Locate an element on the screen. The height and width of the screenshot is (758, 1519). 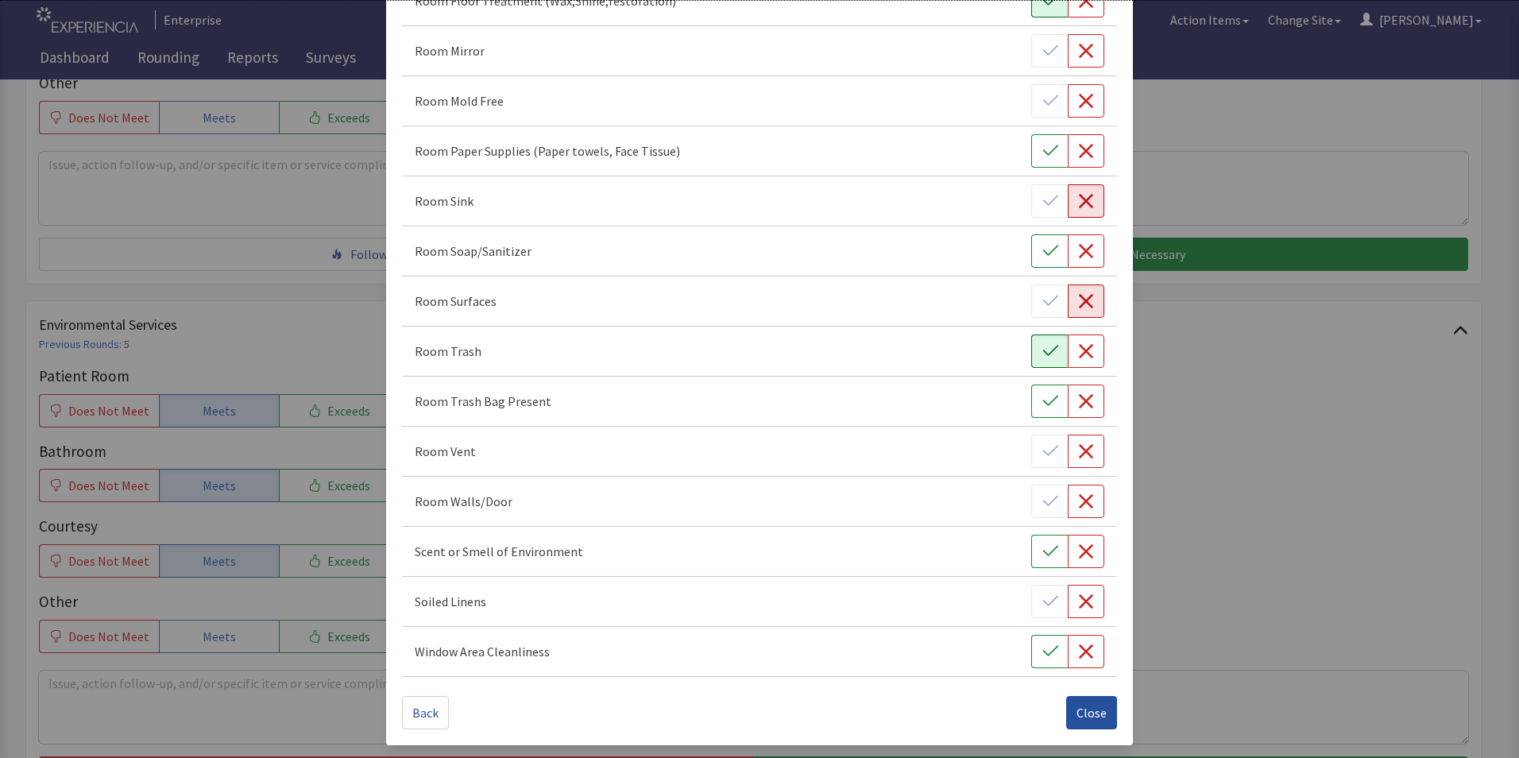
p: Soiled Linens is located at coordinates (450, 601).